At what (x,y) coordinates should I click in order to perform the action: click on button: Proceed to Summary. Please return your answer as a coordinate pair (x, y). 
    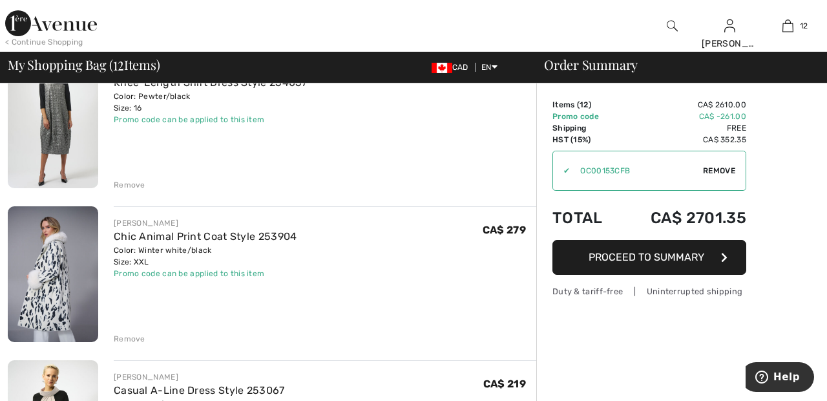
    Looking at the image, I should click on (649, 257).